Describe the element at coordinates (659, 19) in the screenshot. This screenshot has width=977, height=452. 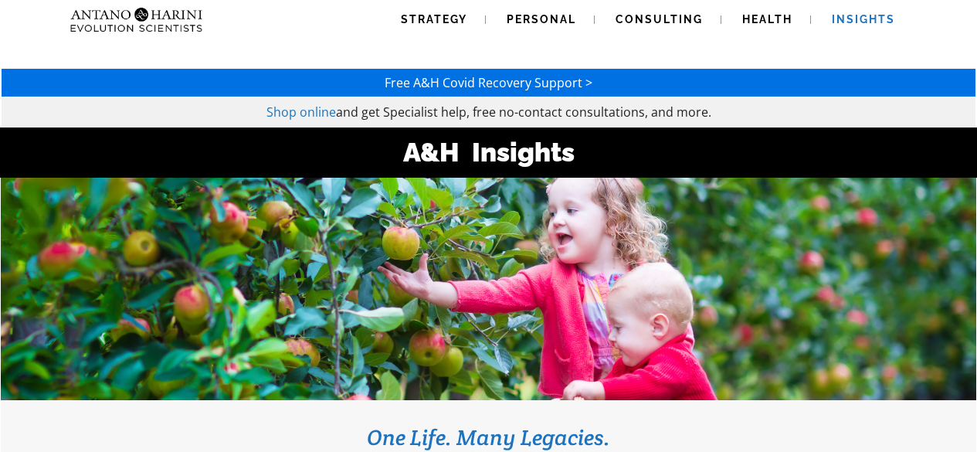
I see `span: Consulting` at that location.